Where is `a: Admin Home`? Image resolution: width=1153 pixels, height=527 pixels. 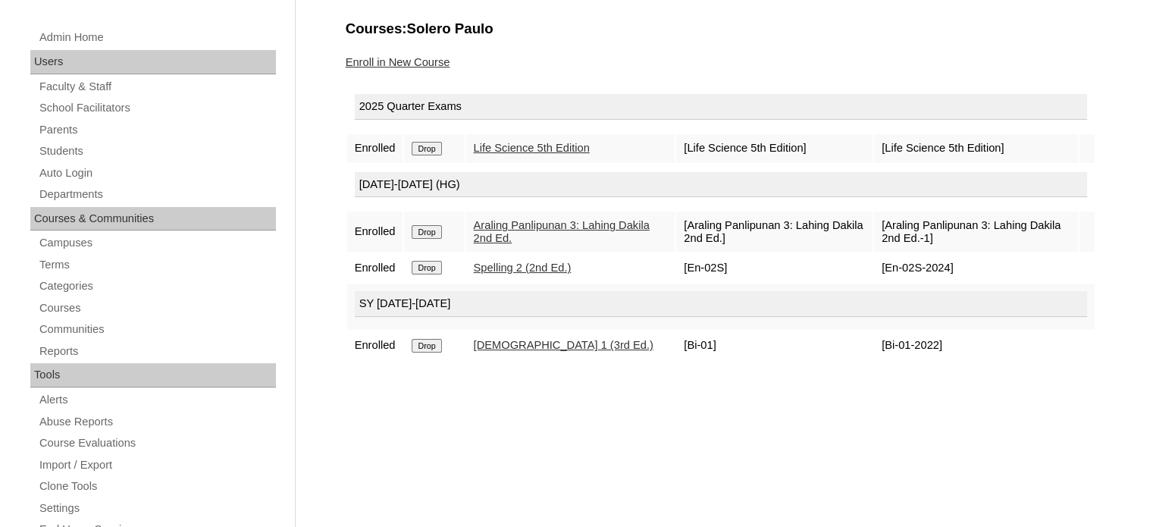
a: Admin Home is located at coordinates (157, 37).